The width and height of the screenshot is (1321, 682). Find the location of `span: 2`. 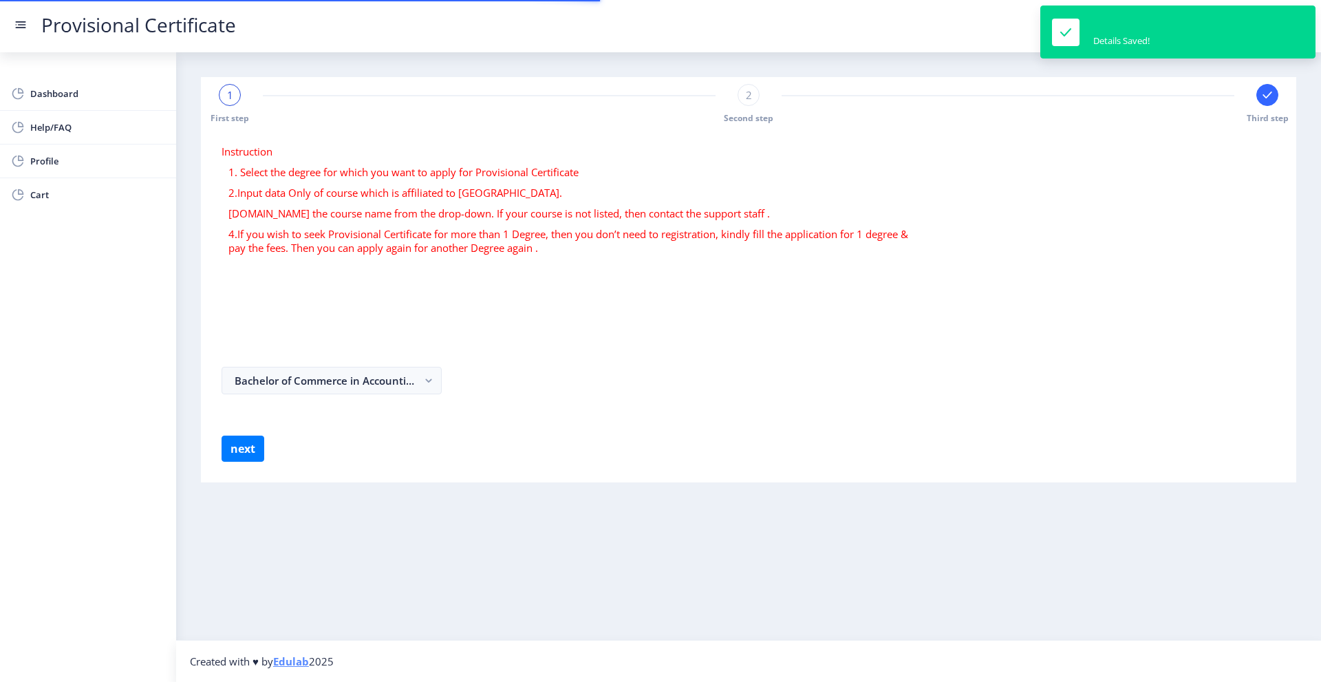

span: 2 is located at coordinates (749, 95).